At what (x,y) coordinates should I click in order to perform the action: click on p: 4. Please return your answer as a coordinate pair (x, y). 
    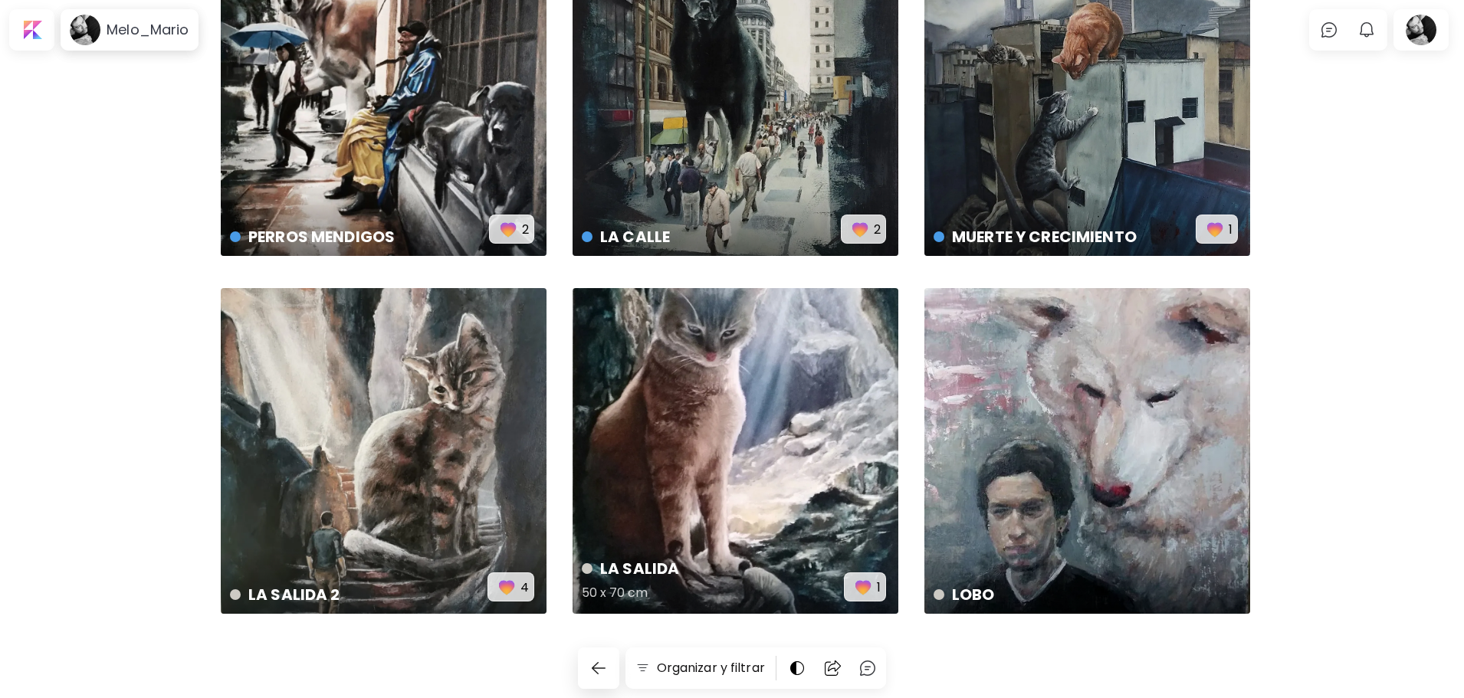
    Looking at the image, I should click on (524, 587).